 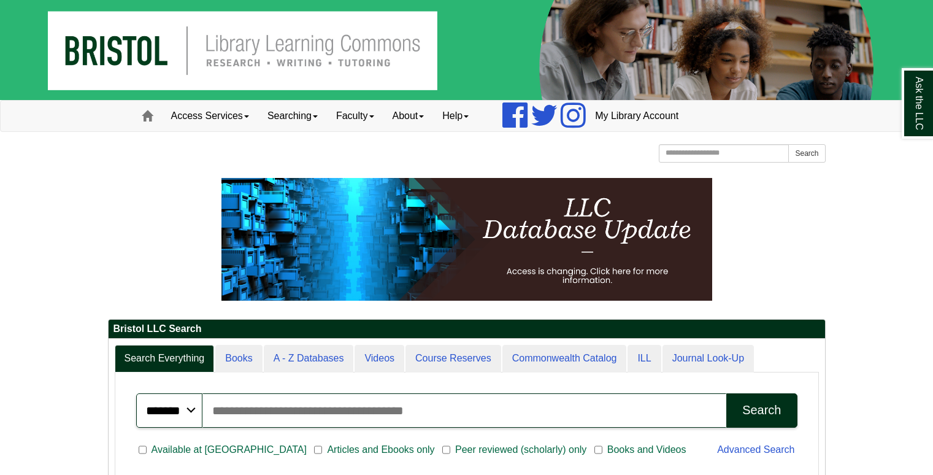 I want to click on a: Commonwealth Catalog, so click(x=564, y=358).